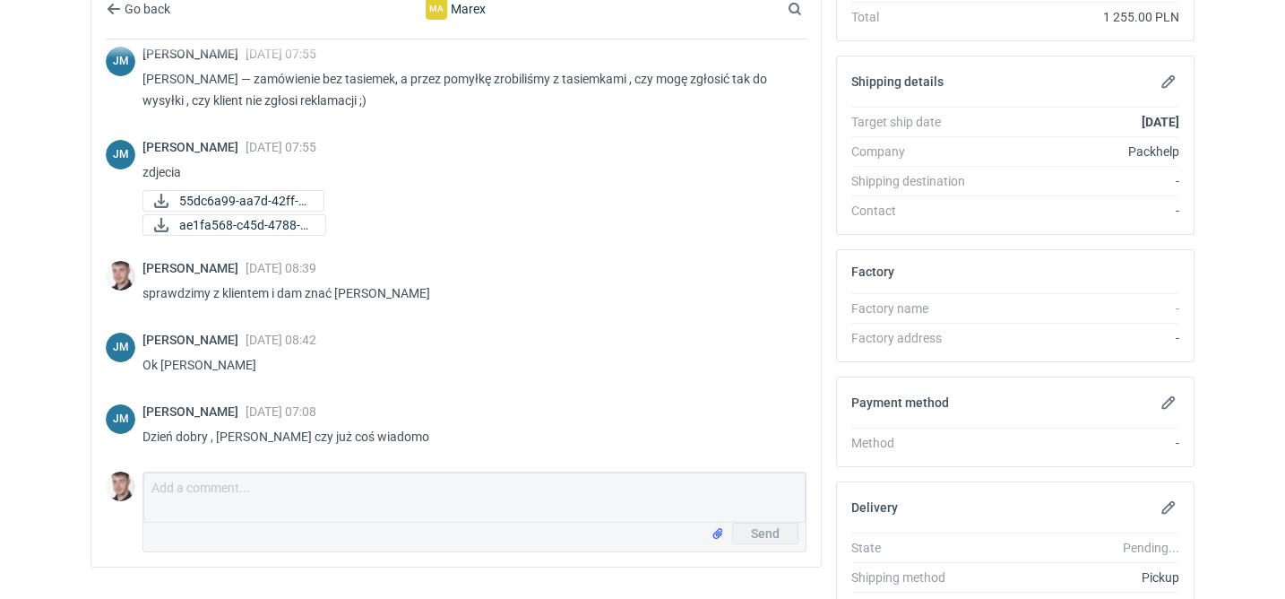  I want to click on h2: Shipping details, so click(897, 82).